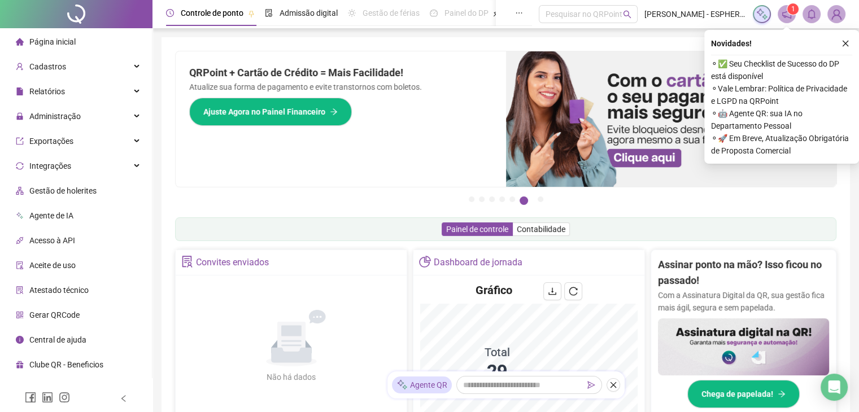 Image resolution: width=859 pixels, height=412 pixels. What do you see at coordinates (524, 201) in the screenshot?
I see `button: 6` at bounding box center [524, 201].